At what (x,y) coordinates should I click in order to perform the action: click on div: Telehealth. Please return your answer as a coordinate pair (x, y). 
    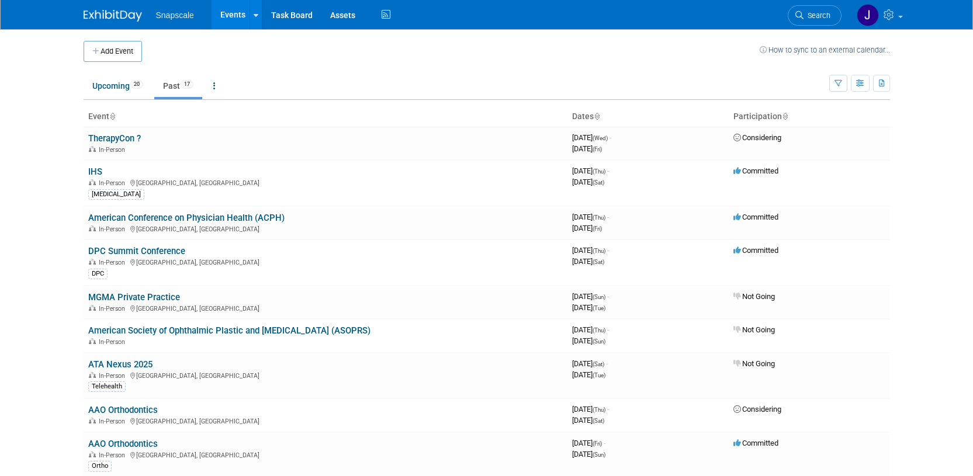
    Looking at the image, I should click on (107, 387).